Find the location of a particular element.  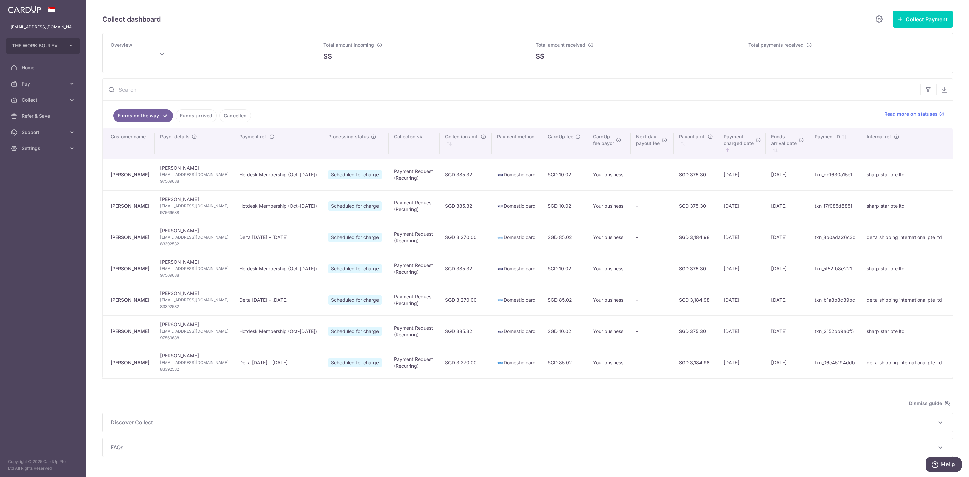

th: Processing status is located at coordinates (356, 143).